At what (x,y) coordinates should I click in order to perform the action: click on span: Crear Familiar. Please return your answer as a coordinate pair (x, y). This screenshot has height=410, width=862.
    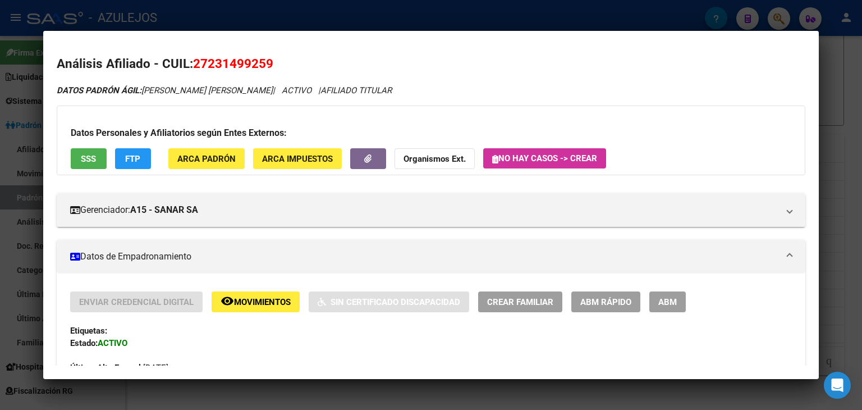
    Looking at the image, I should click on (520, 302).